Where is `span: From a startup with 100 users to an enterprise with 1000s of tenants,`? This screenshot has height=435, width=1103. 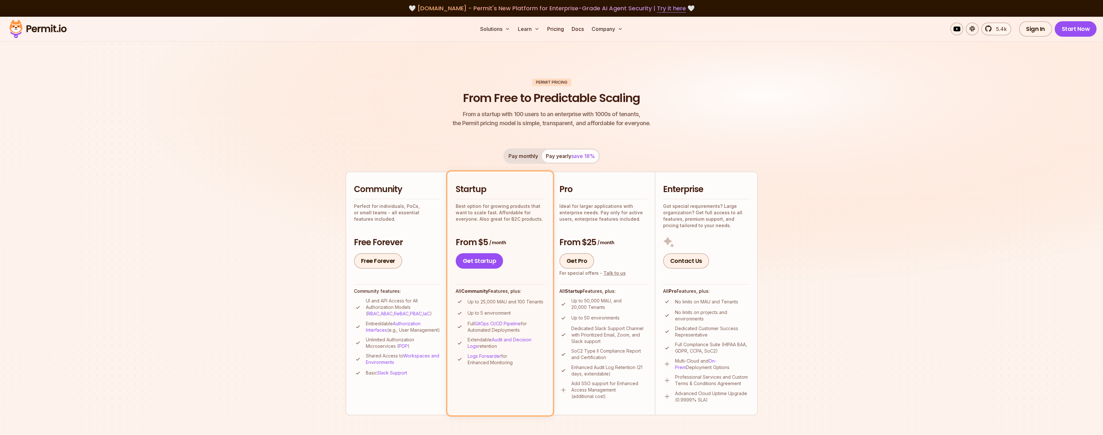 span: From a startup with 100 users to an enterprise with 1000s of tenants, is located at coordinates (551, 114).